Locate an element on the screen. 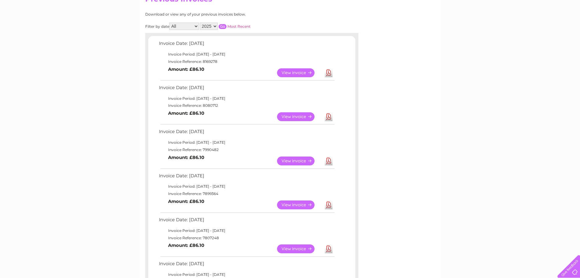  img: logo.png is located at coordinates (36, 25).